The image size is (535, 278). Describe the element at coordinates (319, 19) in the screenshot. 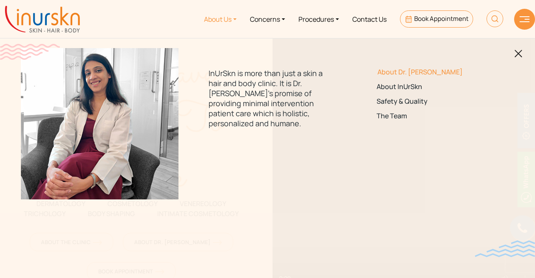

I see `a: Procedures` at that location.